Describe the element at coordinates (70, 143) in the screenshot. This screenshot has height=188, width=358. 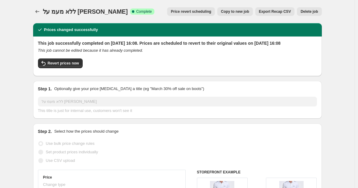
I see `span: Use bulk price change rules` at that location.